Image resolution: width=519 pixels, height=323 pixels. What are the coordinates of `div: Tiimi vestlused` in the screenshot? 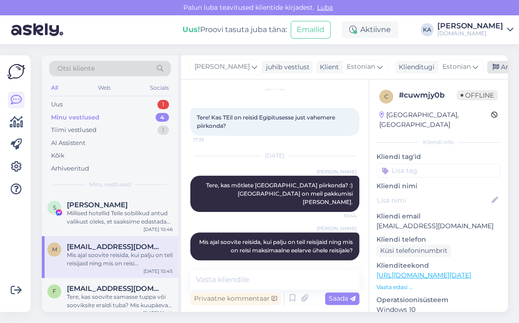 It's located at (74, 130).